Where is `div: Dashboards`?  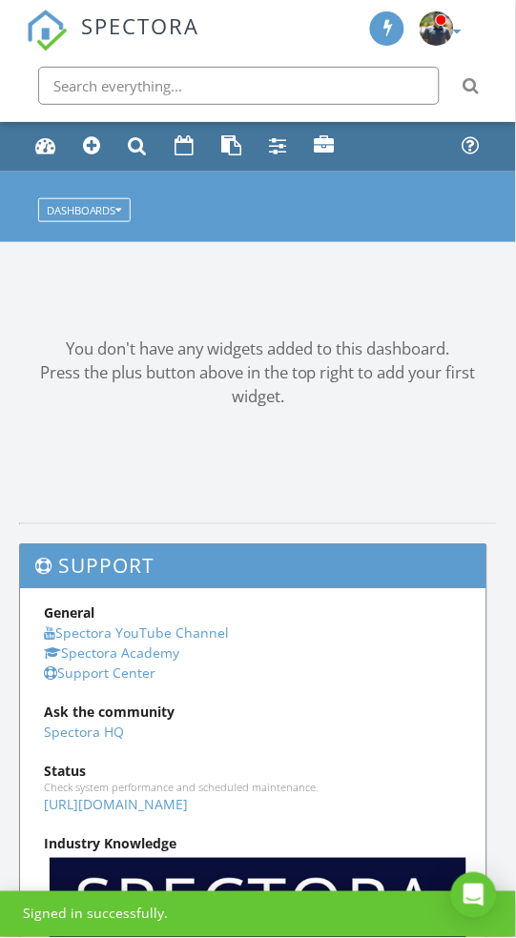
div: Dashboards is located at coordinates (84, 210).